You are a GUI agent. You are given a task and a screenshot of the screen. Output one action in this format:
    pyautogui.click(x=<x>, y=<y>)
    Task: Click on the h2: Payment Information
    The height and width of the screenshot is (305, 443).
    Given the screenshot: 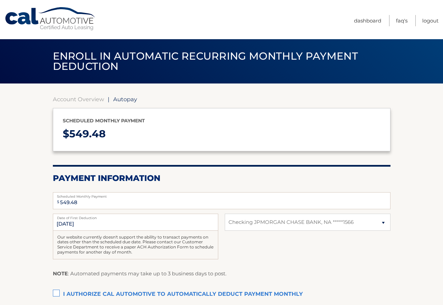 What is the action you would take?
    pyautogui.click(x=222, y=178)
    